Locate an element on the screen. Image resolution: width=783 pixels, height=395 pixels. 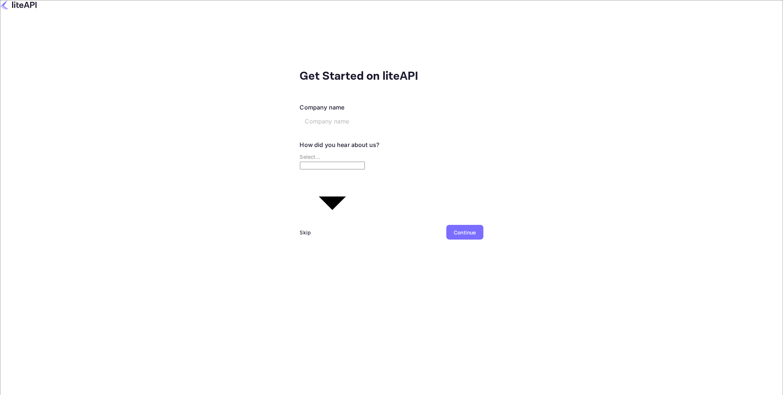
div: Company name is located at coordinates (322, 107).